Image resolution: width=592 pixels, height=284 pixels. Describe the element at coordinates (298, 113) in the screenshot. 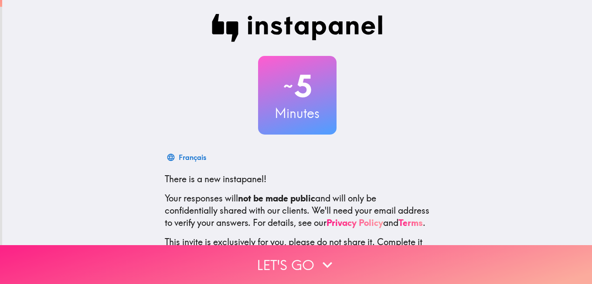

I see `h3: Minutes` at that location.